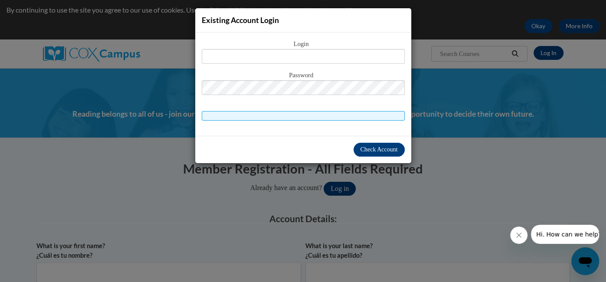 This screenshot has width=606, height=282. What do you see at coordinates (379, 149) in the screenshot?
I see `span: Check Account` at bounding box center [379, 149].